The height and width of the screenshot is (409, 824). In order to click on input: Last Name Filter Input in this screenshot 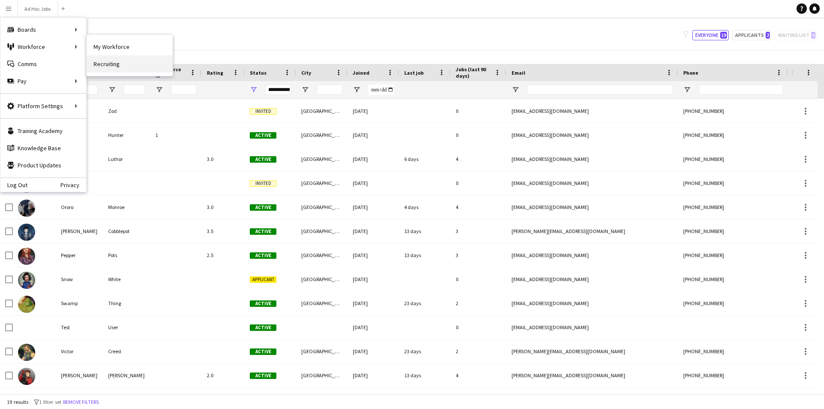, I will do `click(134, 90)`.